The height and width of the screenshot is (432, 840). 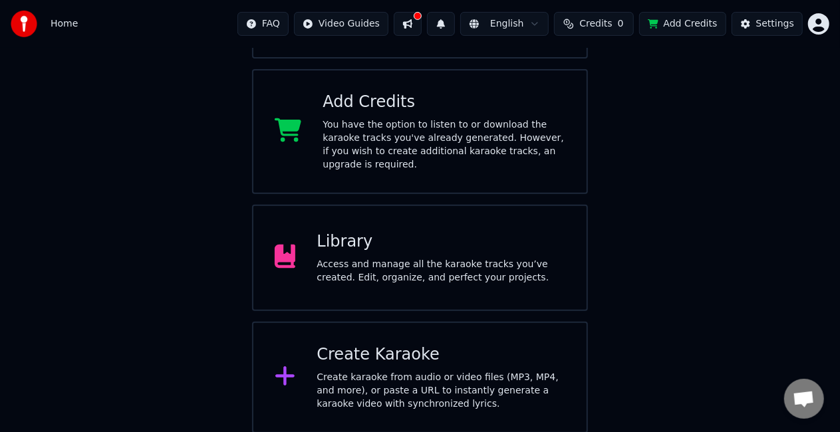 I want to click on span: Home, so click(x=64, y=24).